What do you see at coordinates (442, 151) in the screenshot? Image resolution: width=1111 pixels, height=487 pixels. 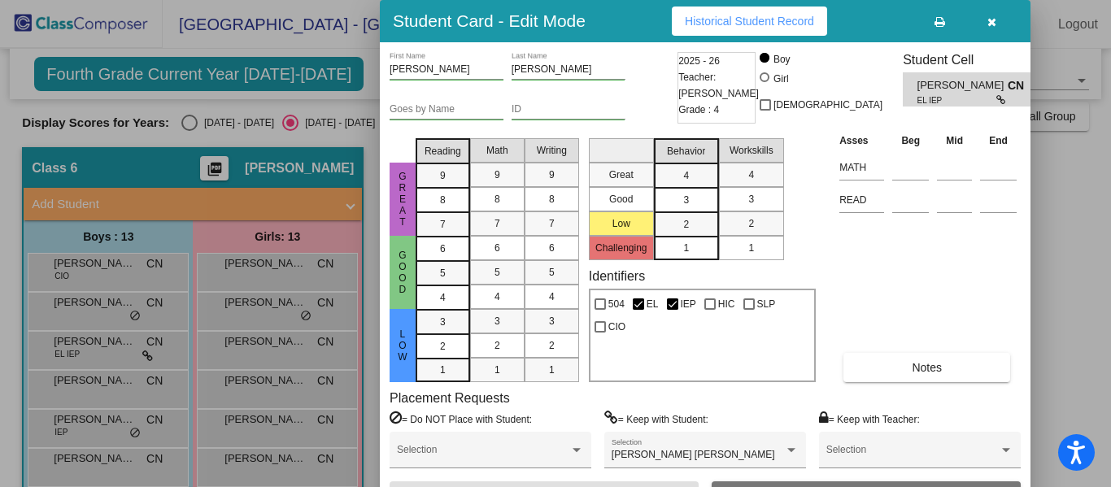 I see `span: Reading` at bounding box center [442, 151].